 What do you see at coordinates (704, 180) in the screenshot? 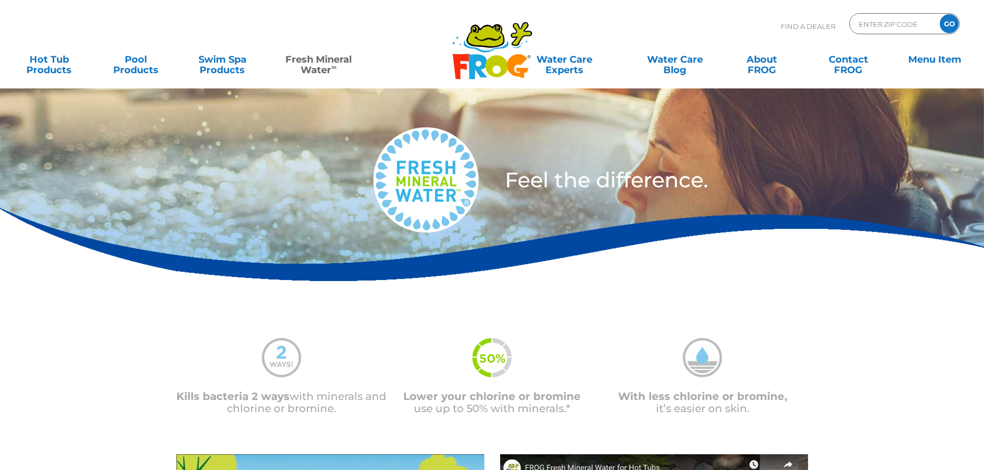
I see `h3: Feel the difference.` at bounding box center [704, 180].